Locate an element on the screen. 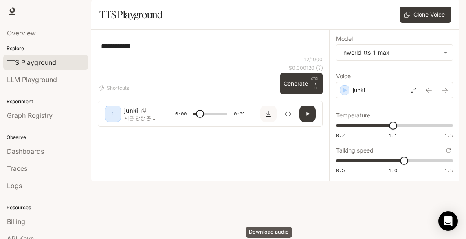 This screenshot has height=239, width=466. p: 12 / 1000 is located at coordinates (313, 59).